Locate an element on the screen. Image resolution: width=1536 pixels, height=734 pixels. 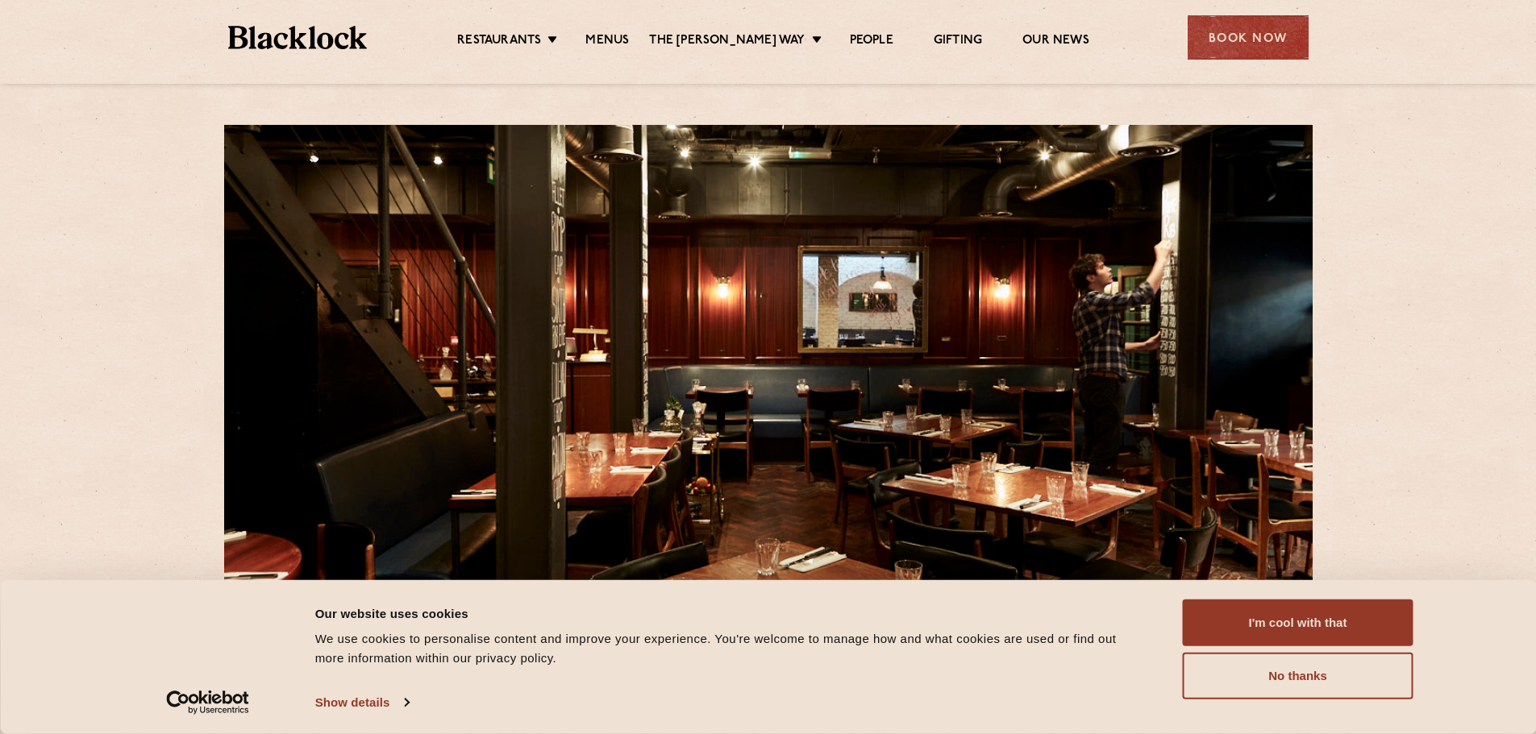
div: Book Now is located at coordinates (1248, 37).